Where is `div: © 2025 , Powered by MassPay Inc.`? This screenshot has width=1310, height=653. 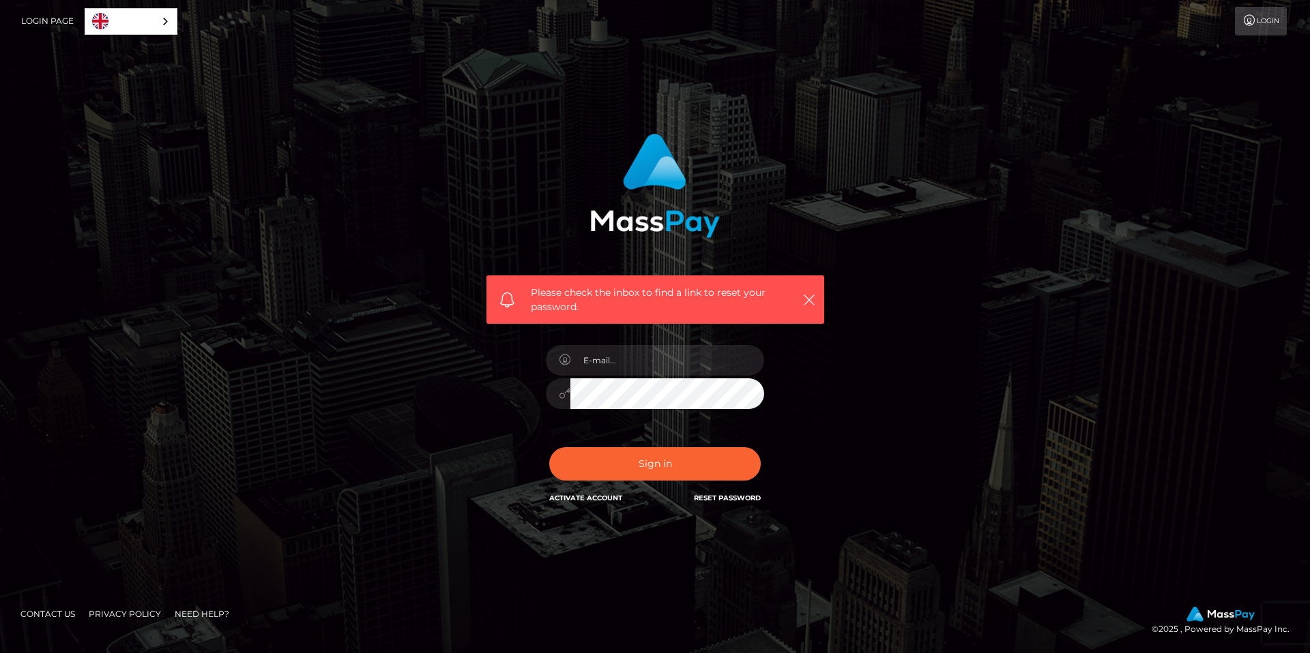 div: © 2025 , Powered by MassPay Inc. is located at coordinates (1225, 622).